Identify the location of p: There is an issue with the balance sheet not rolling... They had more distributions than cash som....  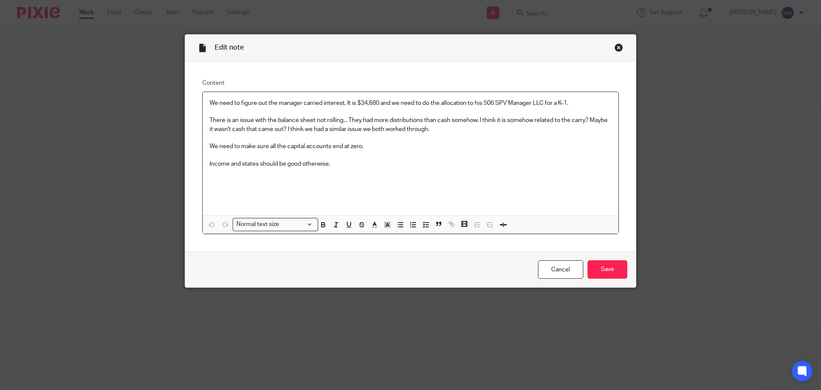
(411, 125).